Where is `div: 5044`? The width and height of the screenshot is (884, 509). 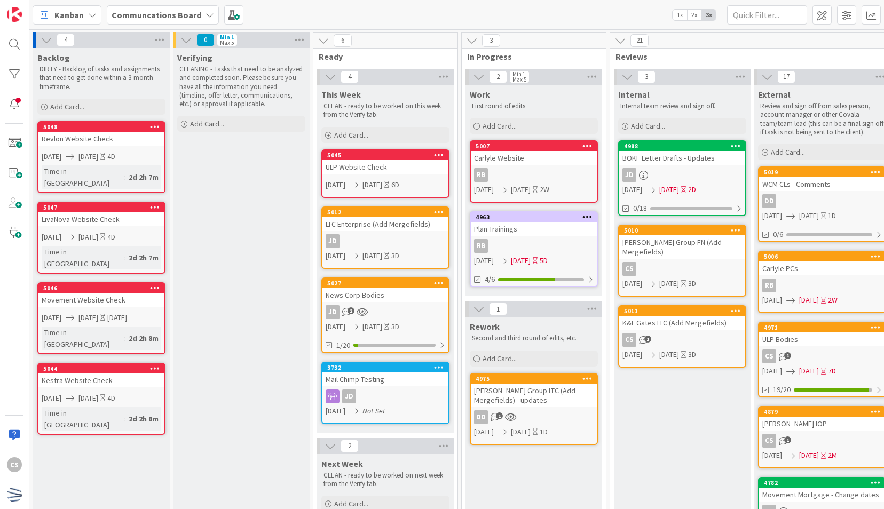 div: 5044 is located at coordinates (104, 369).